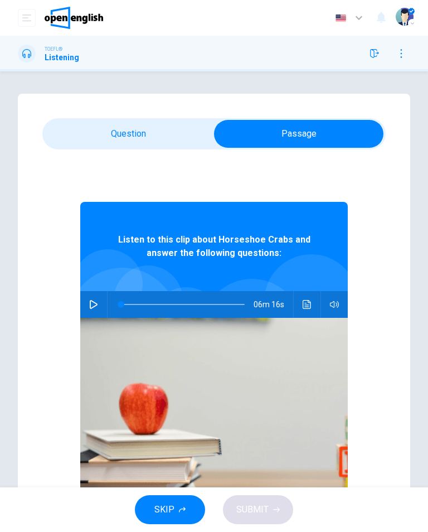 The image size is (428, 532). I want to click on button: open mobile menu, so click(27, 18).